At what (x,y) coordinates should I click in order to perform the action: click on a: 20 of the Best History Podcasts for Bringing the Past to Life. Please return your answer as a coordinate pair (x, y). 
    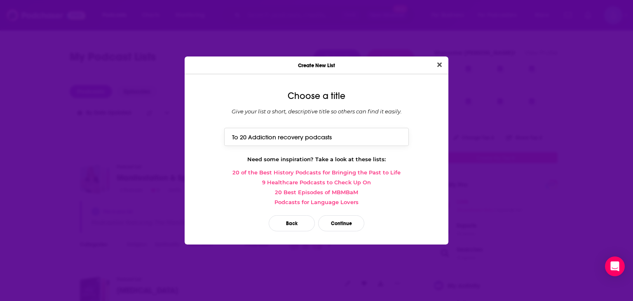
    Looking at the image, I should click on (317, 172).